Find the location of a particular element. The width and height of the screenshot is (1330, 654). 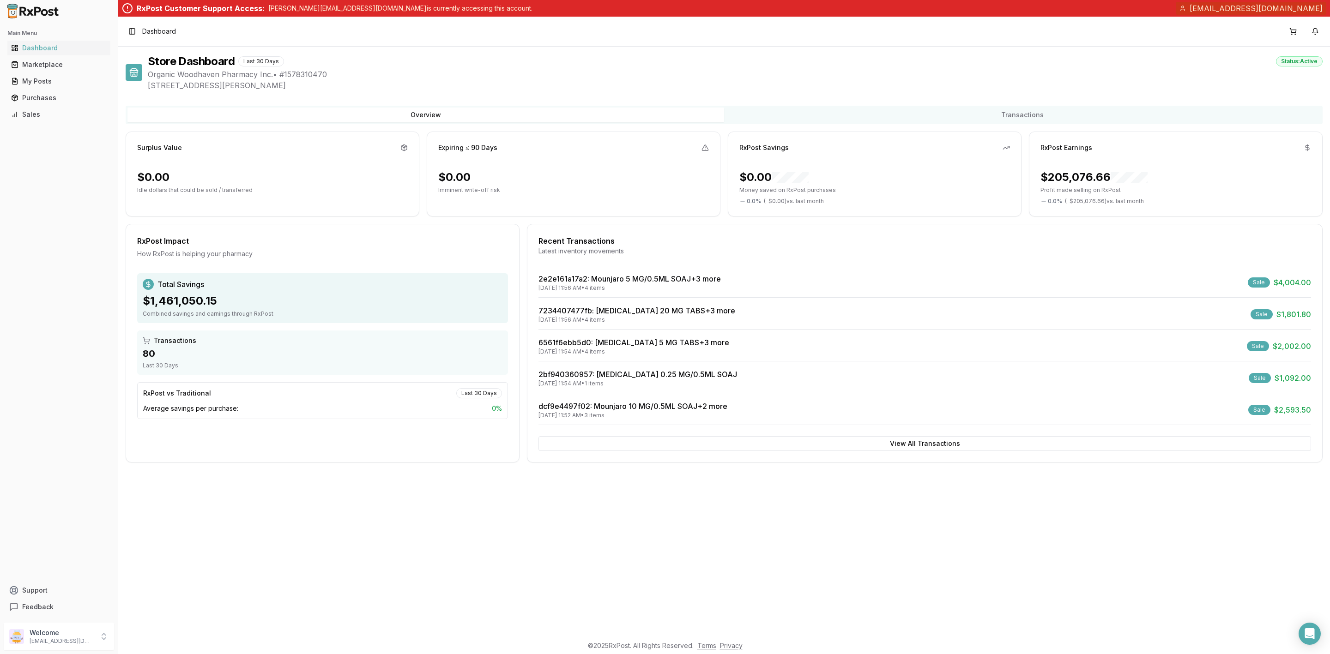

nav: breadcrumb is located at coordinates (159, 31).